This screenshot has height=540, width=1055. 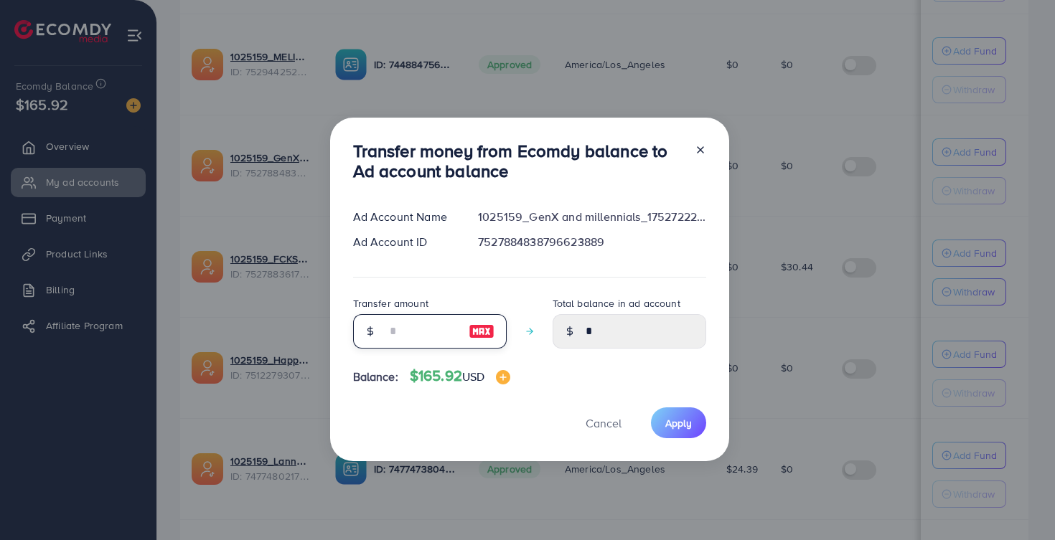 I want to click on div: Ad Account Name, so click(x=404, y=217).